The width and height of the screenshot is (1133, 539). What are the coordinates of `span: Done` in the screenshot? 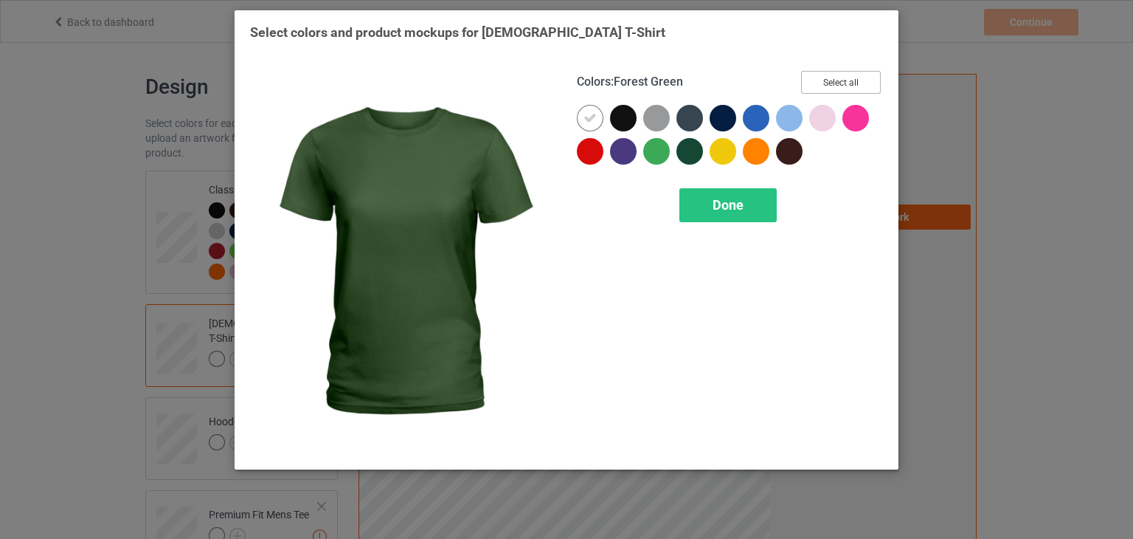 It's located at (728, 204).